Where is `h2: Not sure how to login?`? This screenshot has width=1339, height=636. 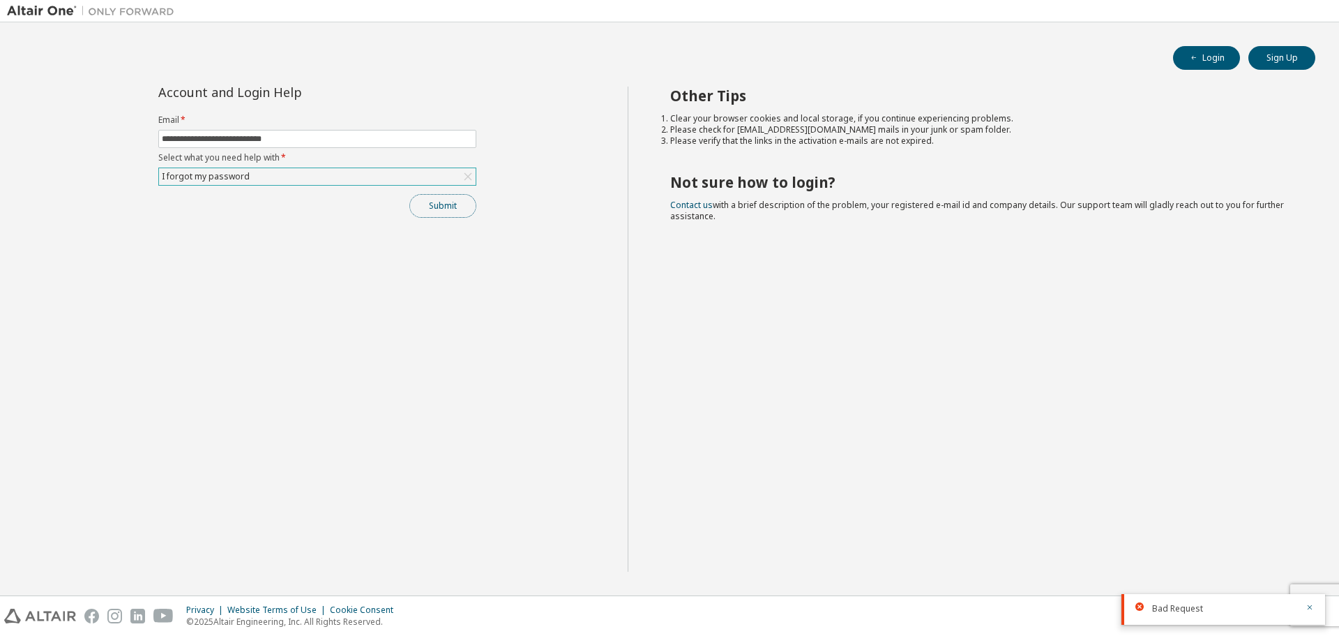
h2: Not sure how to login? is located at coordinates (981, 182).